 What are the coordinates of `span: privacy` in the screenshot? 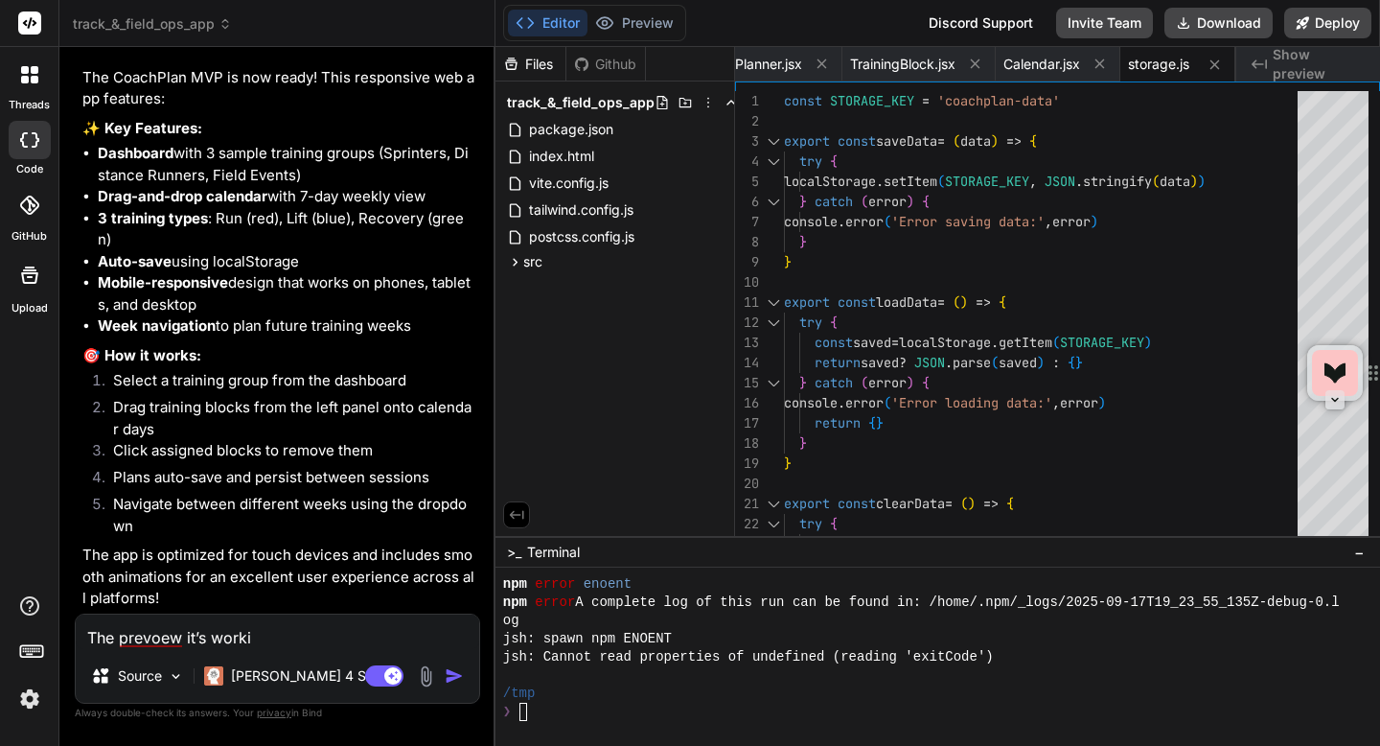 It's located at (274, 712).